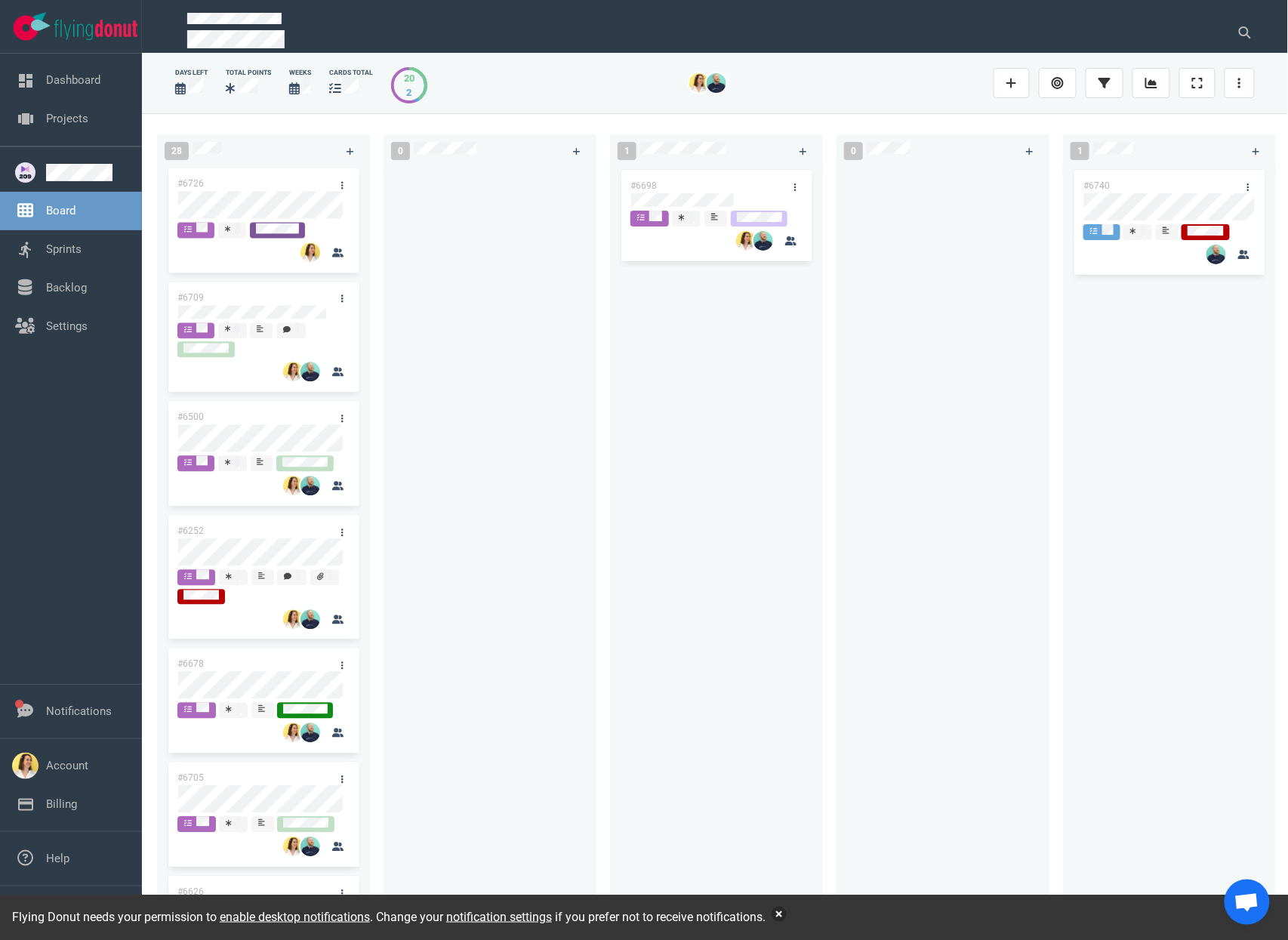 The image size is (1288, 940). I want to click on a: enable desktop notifications, so click(295, 917).